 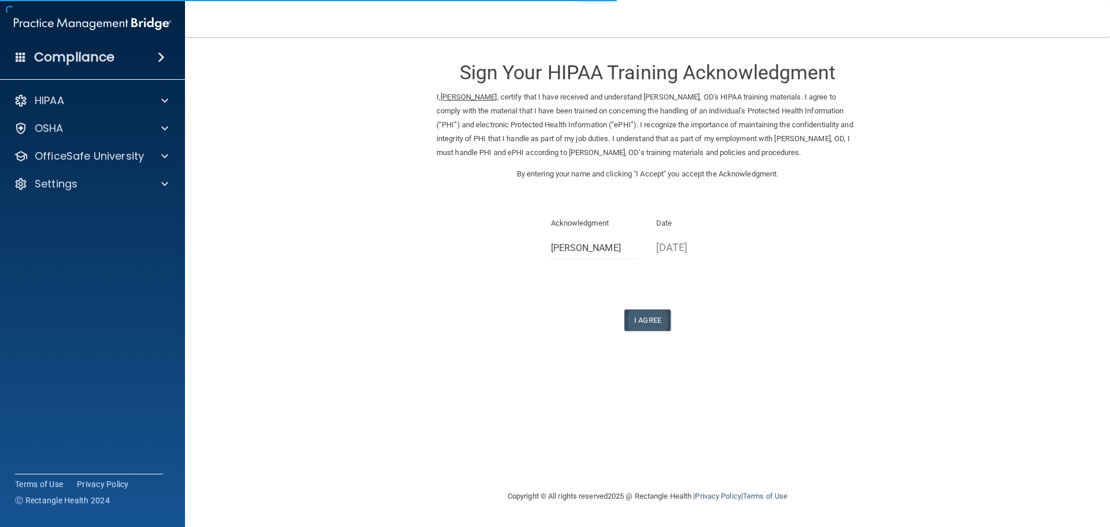 I want to click on p: OSHA, so click(x=49, y=128).